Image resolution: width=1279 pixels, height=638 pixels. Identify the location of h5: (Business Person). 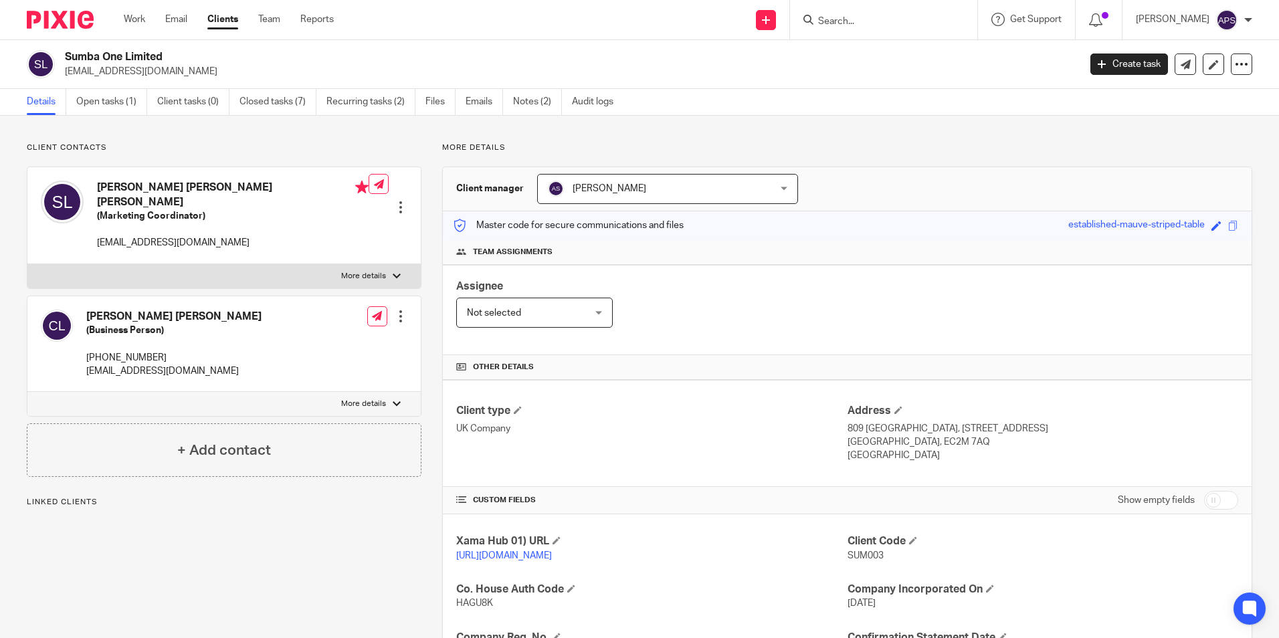
(174, 330).